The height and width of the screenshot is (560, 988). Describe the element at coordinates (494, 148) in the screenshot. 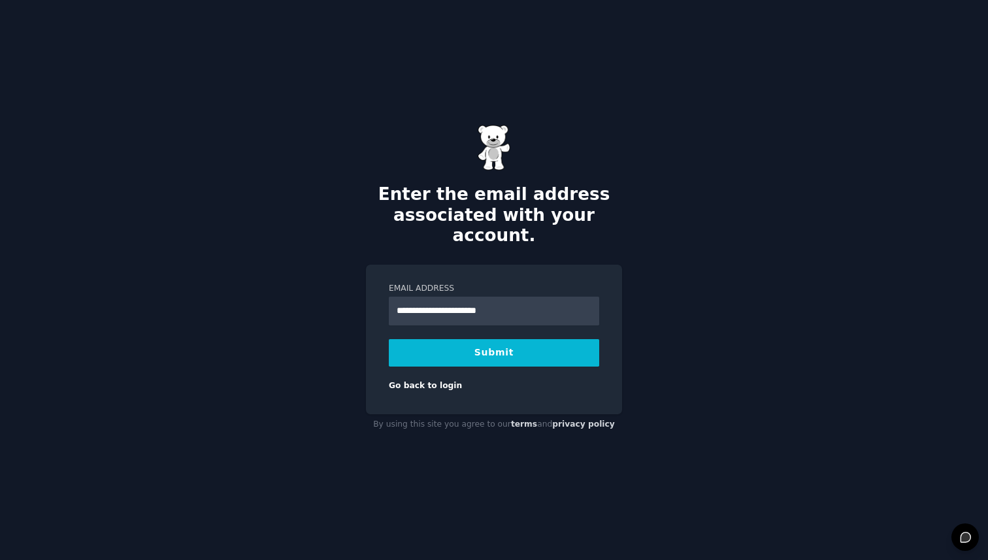

I see `img: Gummy Bear` at that location.